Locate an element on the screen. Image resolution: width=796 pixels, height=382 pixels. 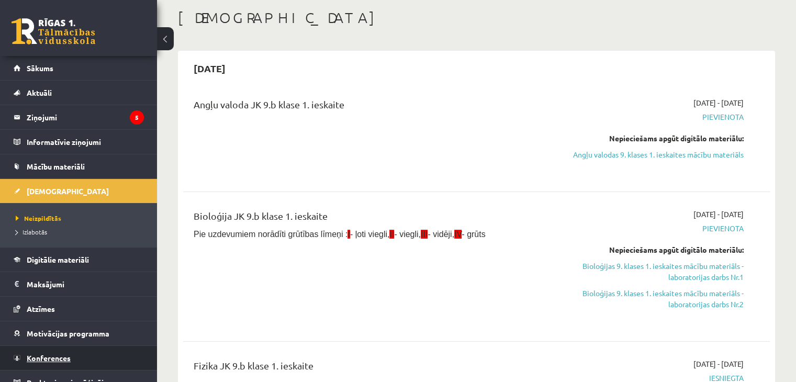
span: Izlabotās is located at coordinates (31, 232).